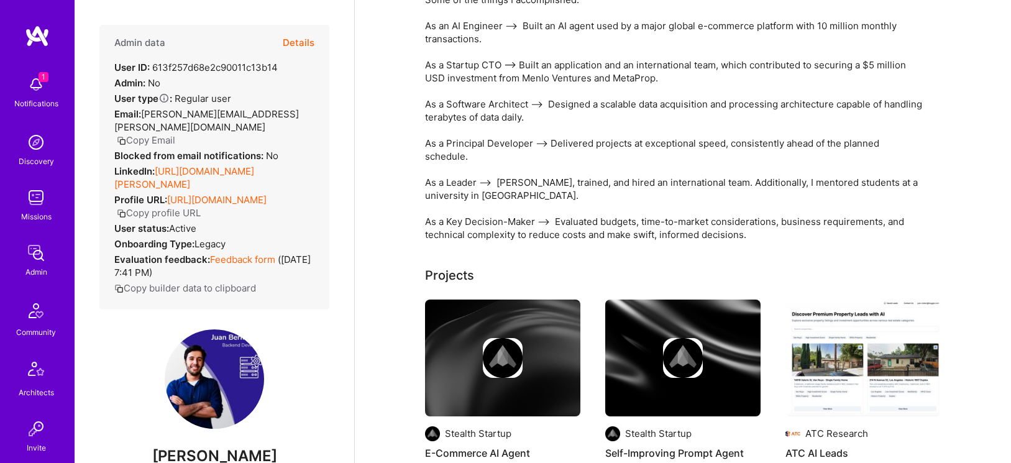 The width and height of the screenshot is (1011, 463). Describe the element at coordinates (863, 453) in the screenshot. I see `h4: ATC AI Leads` at that location.